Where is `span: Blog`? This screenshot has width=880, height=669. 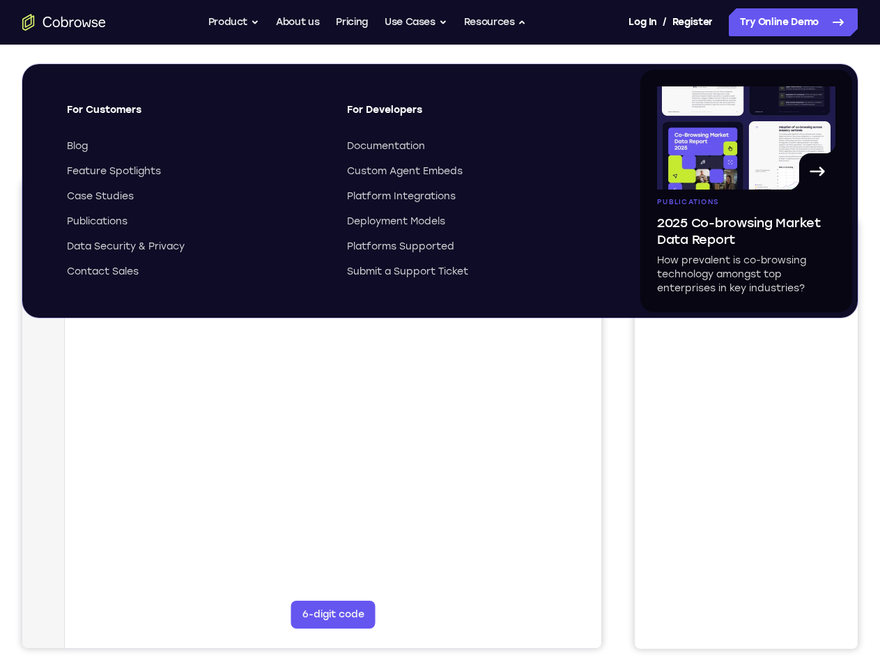 span: Blog is located at coordinates (77, 146).